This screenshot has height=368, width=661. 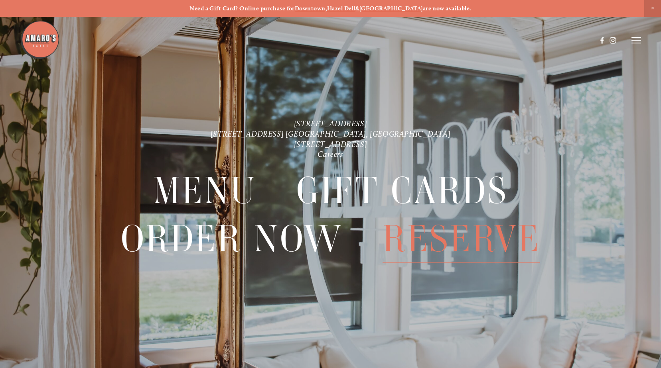 I want to click on strong: Hazel Dell, so click(x=341, y=8).